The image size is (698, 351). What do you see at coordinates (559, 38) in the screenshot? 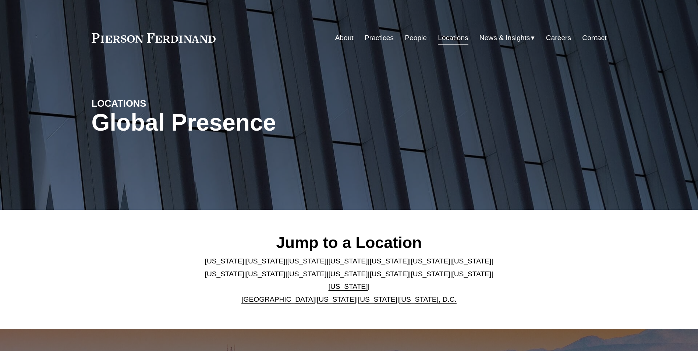
I see `a: Careers` at bounding box center [559, 38].